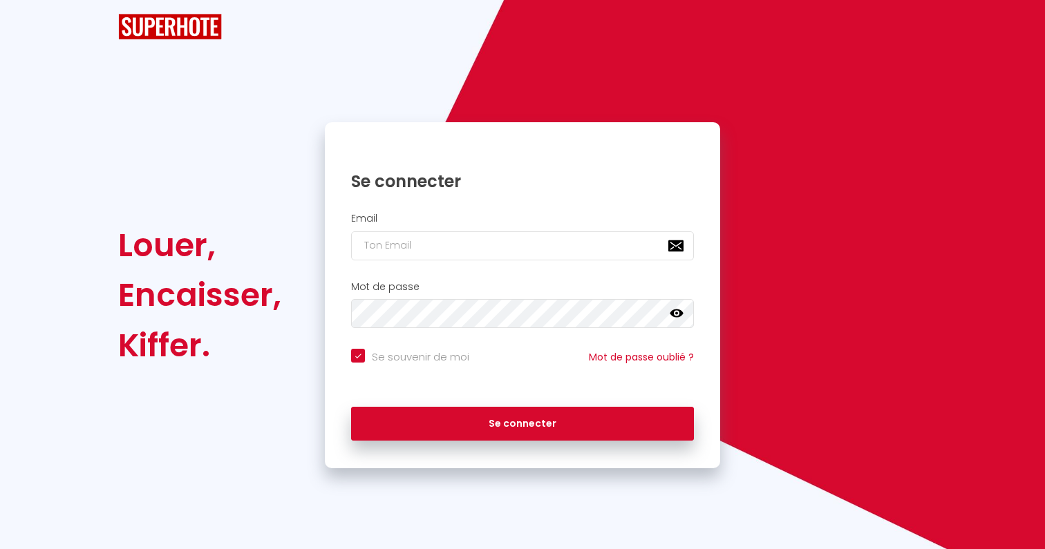 This screenshot has width=1045, height=549. I want to click on h2: Mot de passe, so click(523, 287).